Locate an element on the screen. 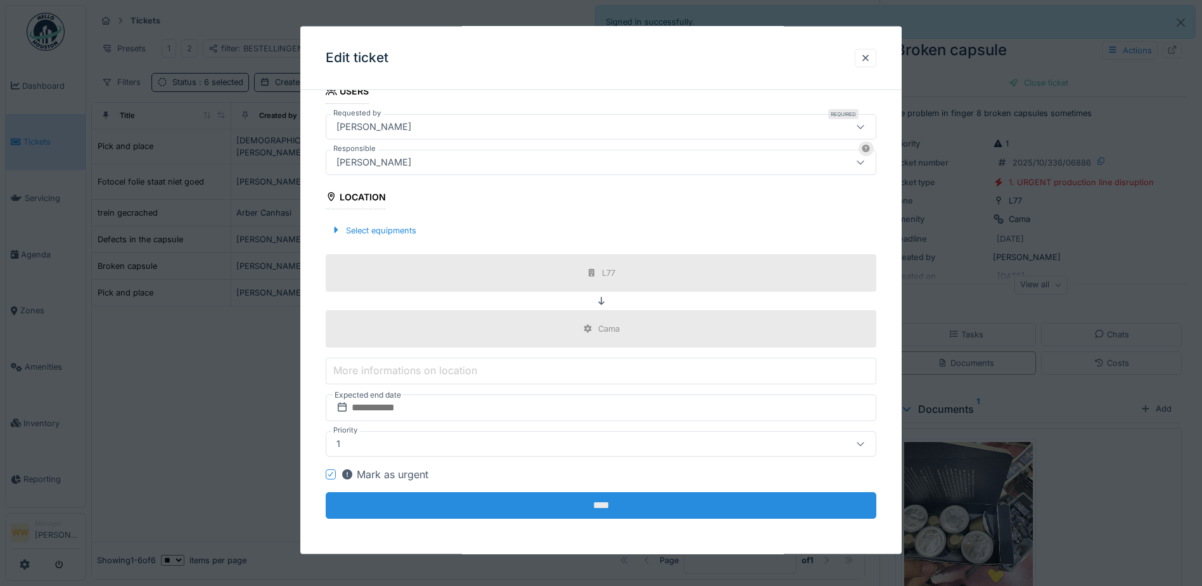 The image size is (1202, 586). h3: Edit ticket is located at coordinates (357, 58).